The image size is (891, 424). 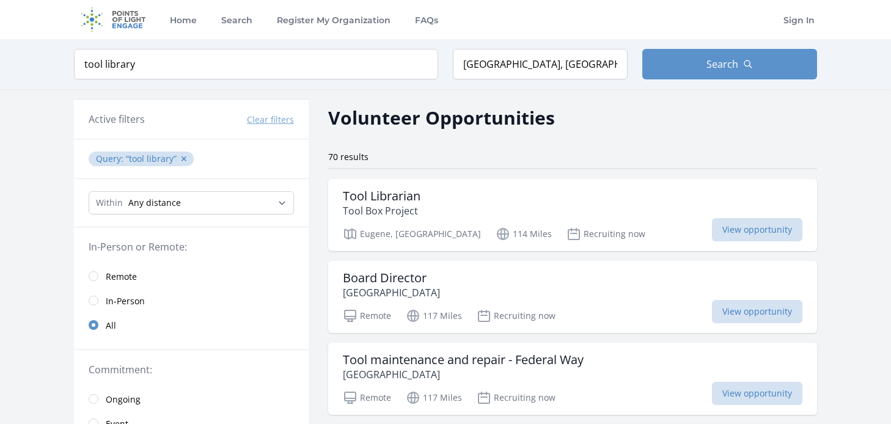 What do you see at coordinates (117, 119) in the screenshot?
I see `h3: Active filters` at bounding box center [117, 119].